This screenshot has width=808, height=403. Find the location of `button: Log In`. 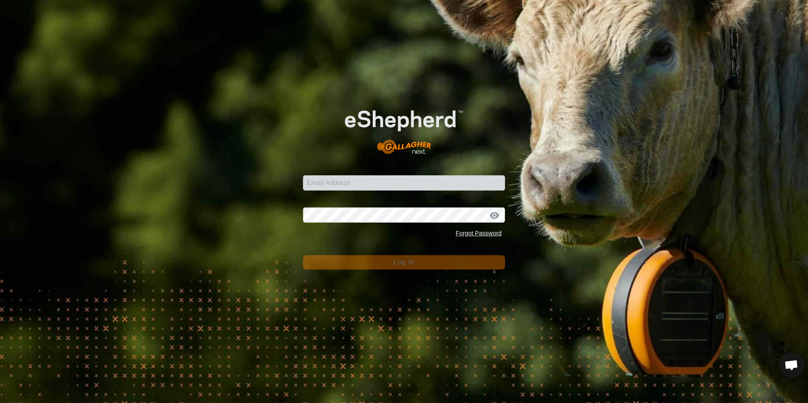

button: Log In is located at coordinates (404, 262).